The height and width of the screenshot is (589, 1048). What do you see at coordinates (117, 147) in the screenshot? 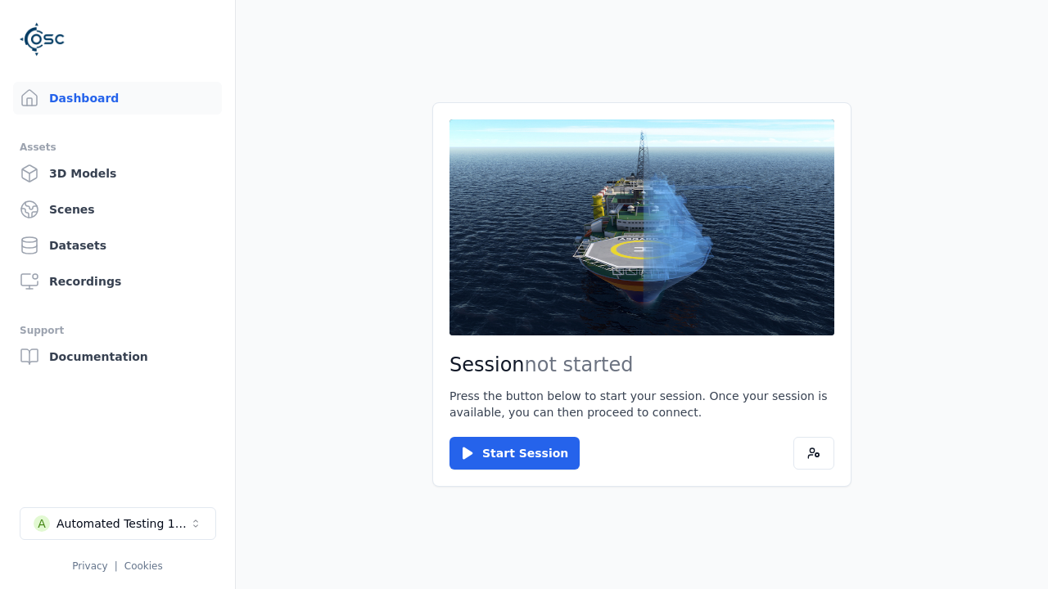
I see `div: Assets` at bounding box center [117, 147].